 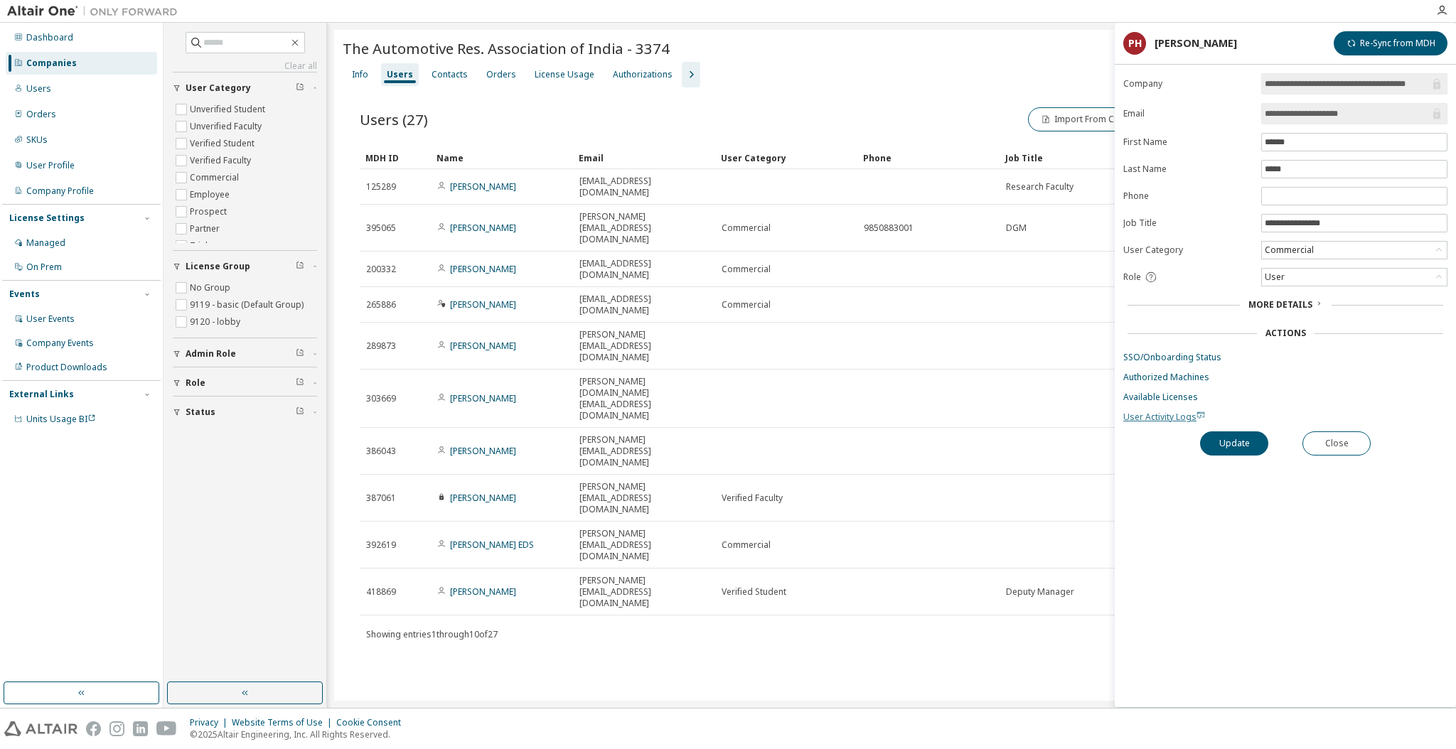 I want to click on p: © 2025 Altair Engineering, Inc. All Rights Reserved., so click(x=299, y=735).